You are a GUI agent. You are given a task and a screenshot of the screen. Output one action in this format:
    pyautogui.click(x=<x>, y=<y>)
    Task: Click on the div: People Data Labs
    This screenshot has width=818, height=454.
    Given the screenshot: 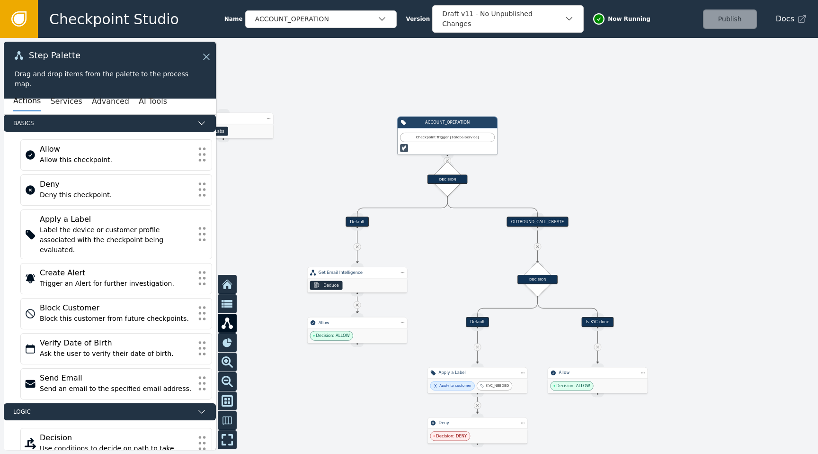 What is the action you would take?
    pyautogui.click(x=206, y=131)
    